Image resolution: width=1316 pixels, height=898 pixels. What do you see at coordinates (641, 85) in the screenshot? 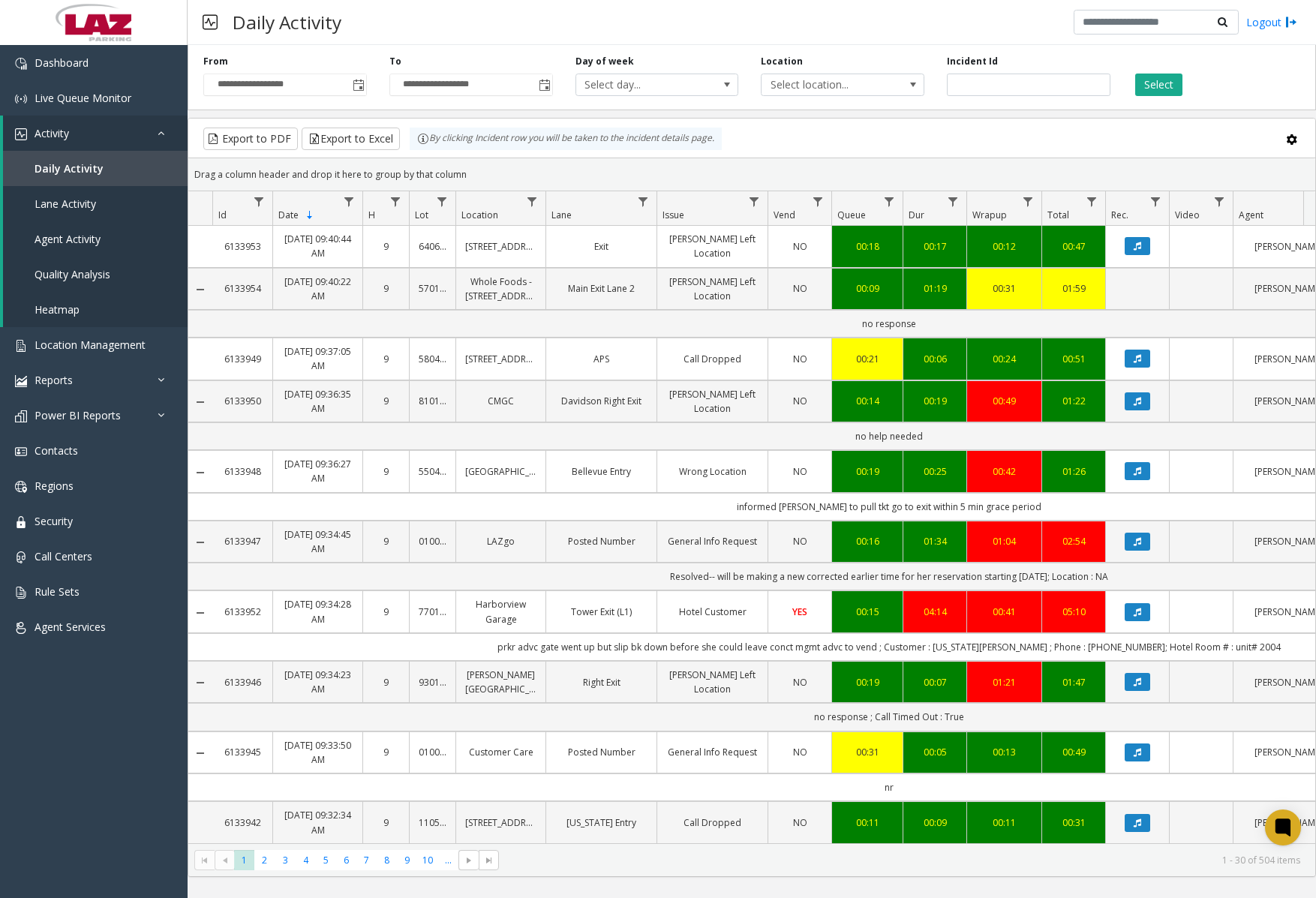
I see `span: Select day...` at bounding box center [641, 85].